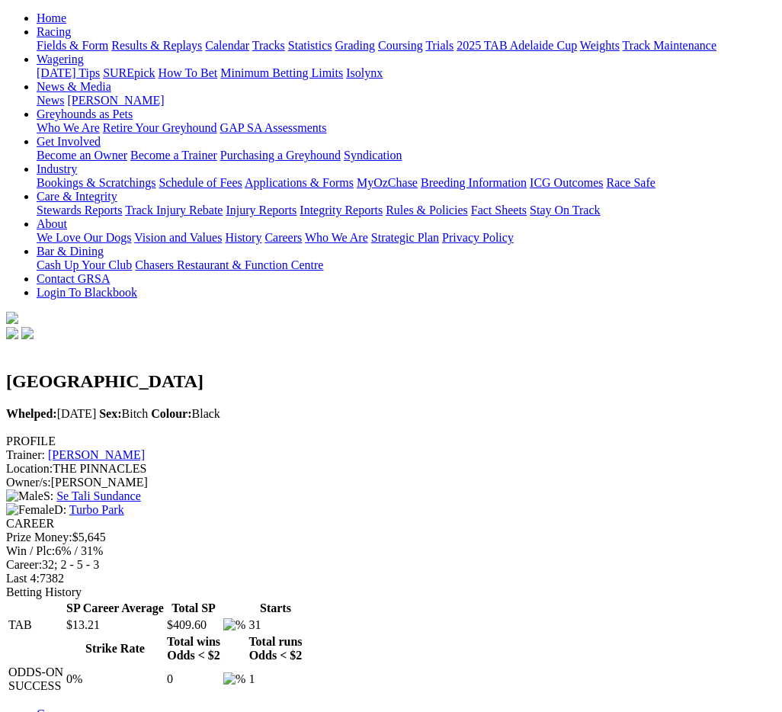 Image resolution: width=782 pixels, height=712 pixels. I want to click on a: Stewards Reports, so click(79, 210).